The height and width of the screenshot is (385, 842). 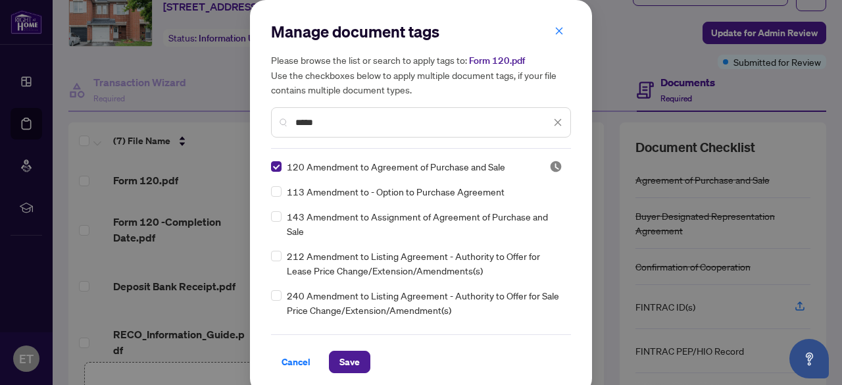 What do you see at coordinates (349, 362) in the screenshot?
I see `span: Save` at bounding box center [349, 362].